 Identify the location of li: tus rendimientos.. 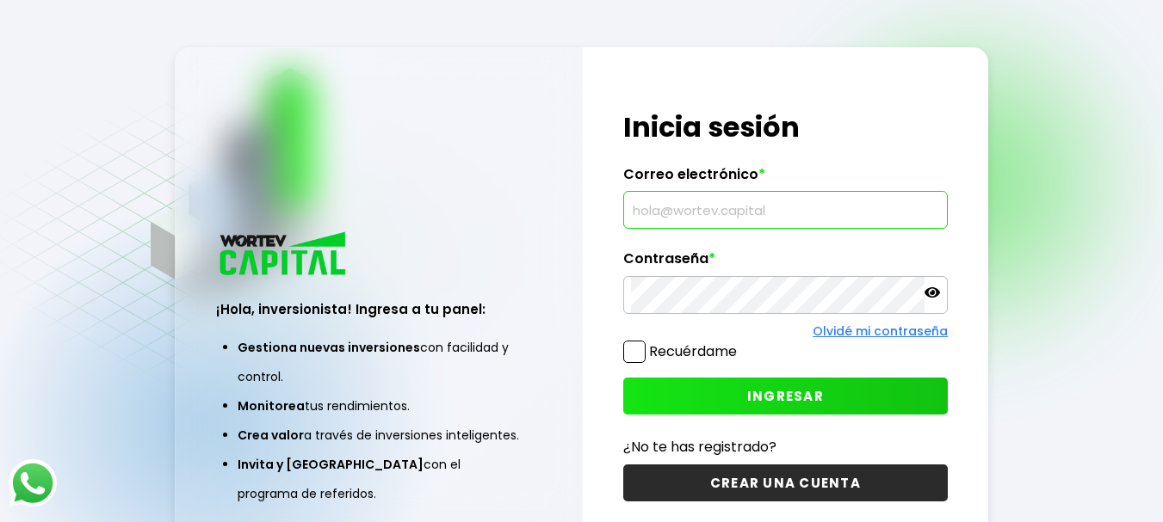
(379, 406).